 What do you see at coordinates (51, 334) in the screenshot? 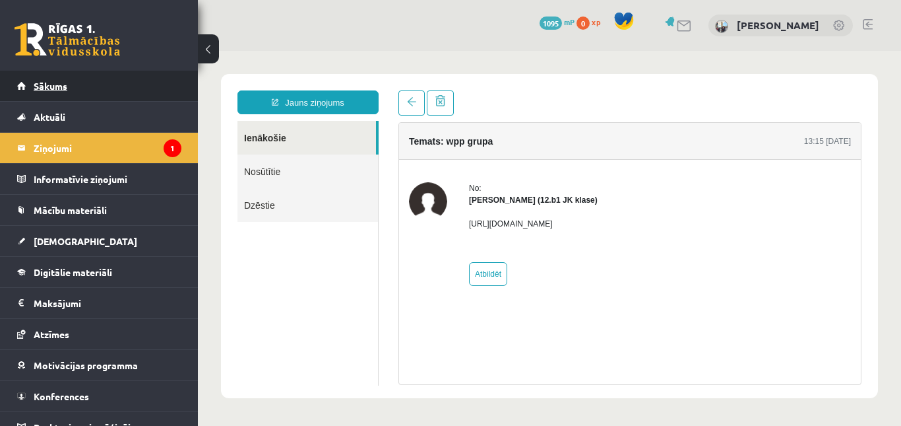
I see `span: Atzīmes` at bounding box center [51, 334].